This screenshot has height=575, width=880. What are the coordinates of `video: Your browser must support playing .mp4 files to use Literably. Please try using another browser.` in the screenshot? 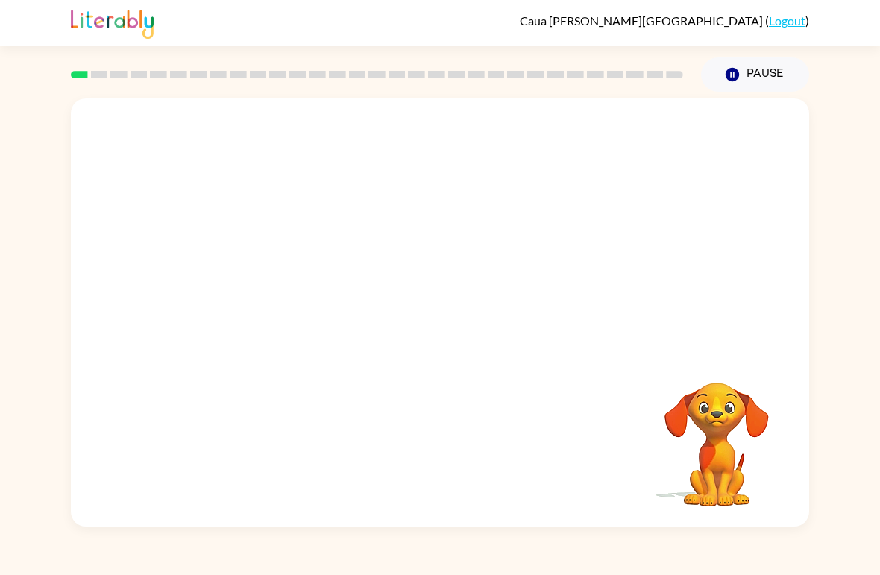 It's located at (717, 434).